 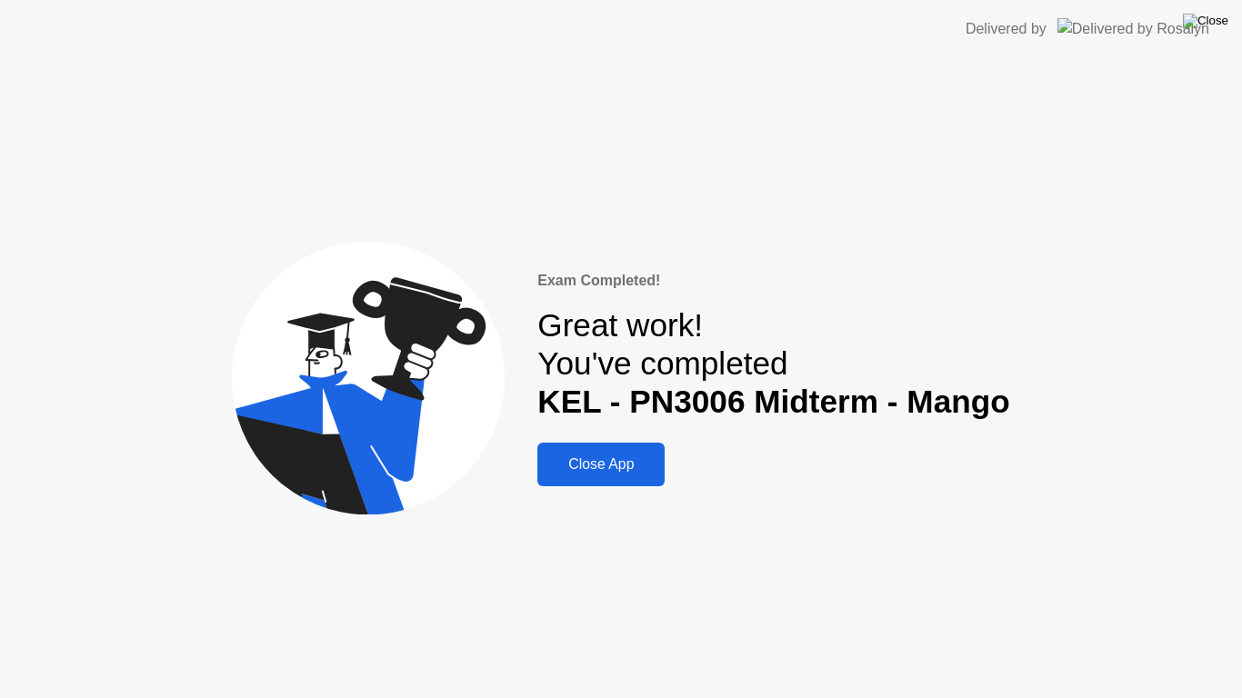 I want to click on b: KEL - PN3006 Midterm - Mango, so click(x=773, y=401).